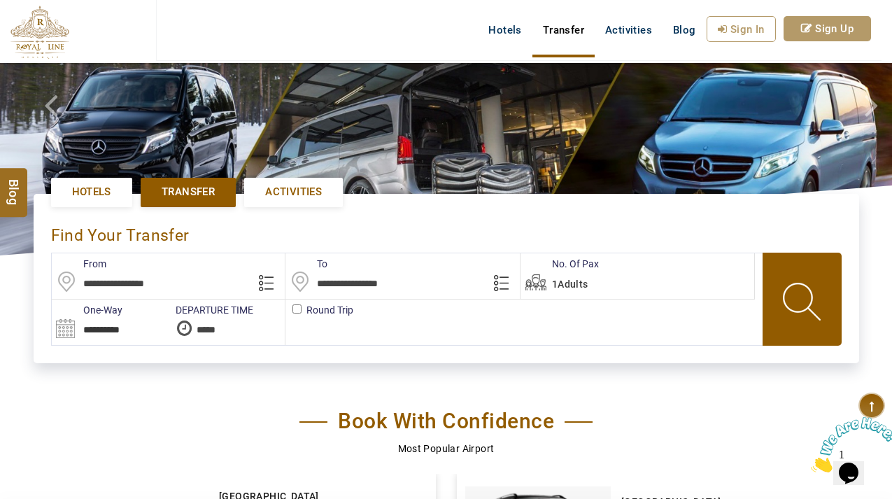 This screenshot has width=892, height=499. I want to click on div: Find Your Transfer, so click(122, 232).